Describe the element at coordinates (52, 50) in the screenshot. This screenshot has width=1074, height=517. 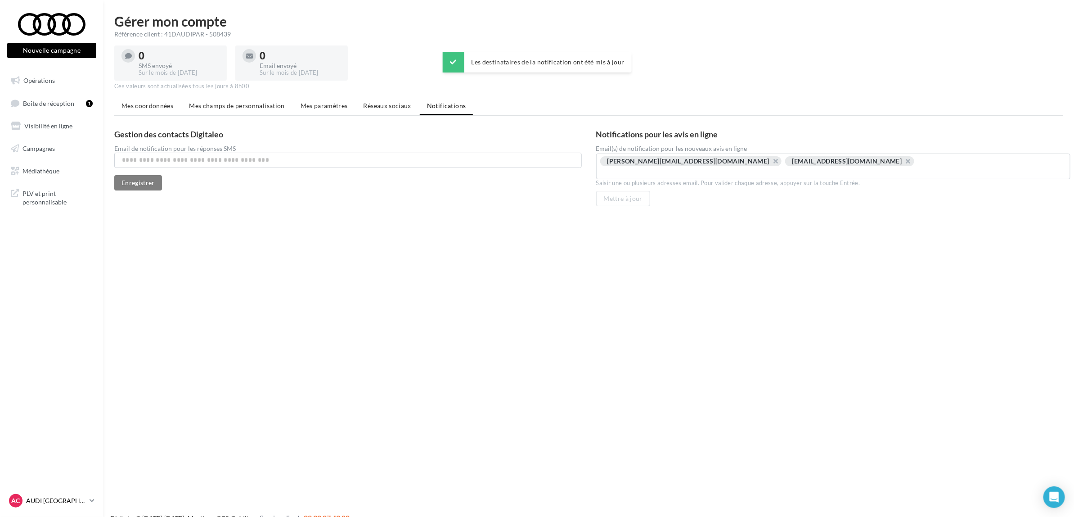
I see `button: Nouvelle campagne` at that location.